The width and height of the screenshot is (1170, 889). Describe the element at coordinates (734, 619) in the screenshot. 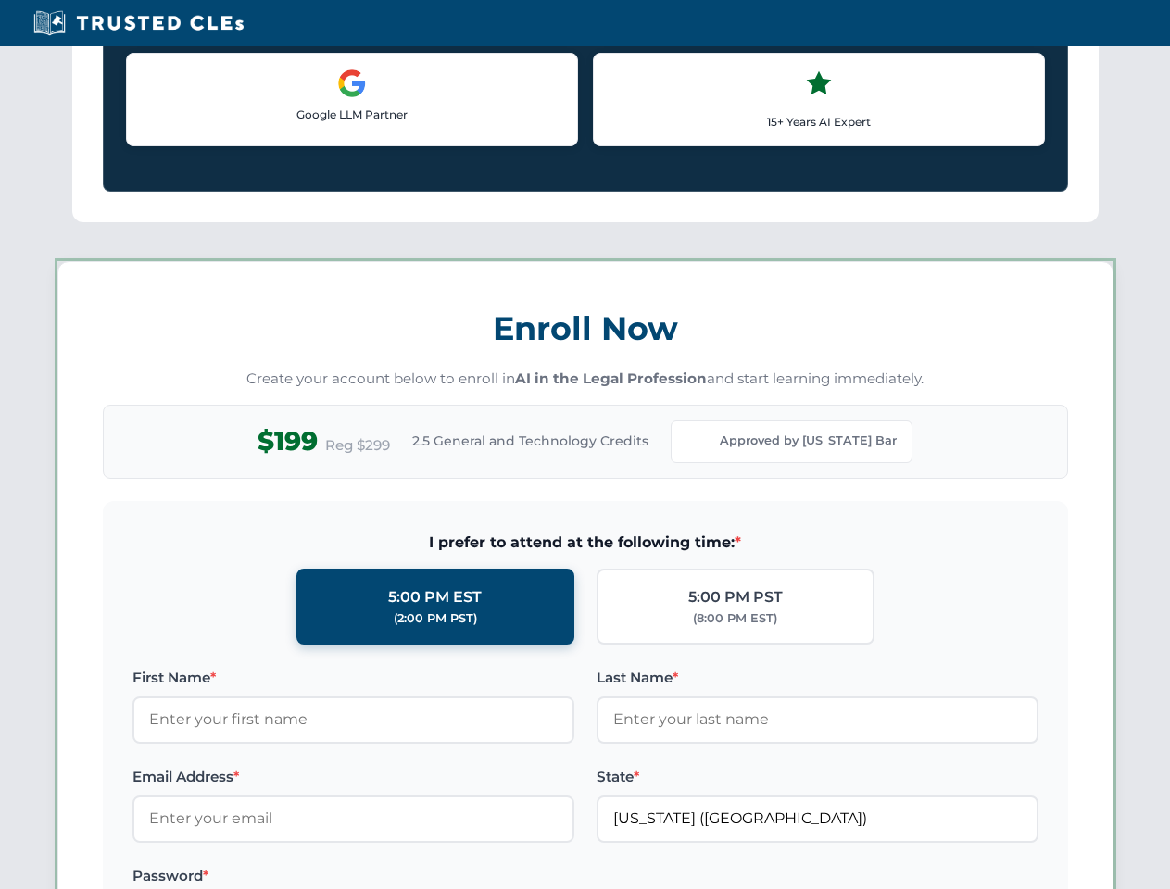

I see `div: (8:00 PM EST)` at that location.